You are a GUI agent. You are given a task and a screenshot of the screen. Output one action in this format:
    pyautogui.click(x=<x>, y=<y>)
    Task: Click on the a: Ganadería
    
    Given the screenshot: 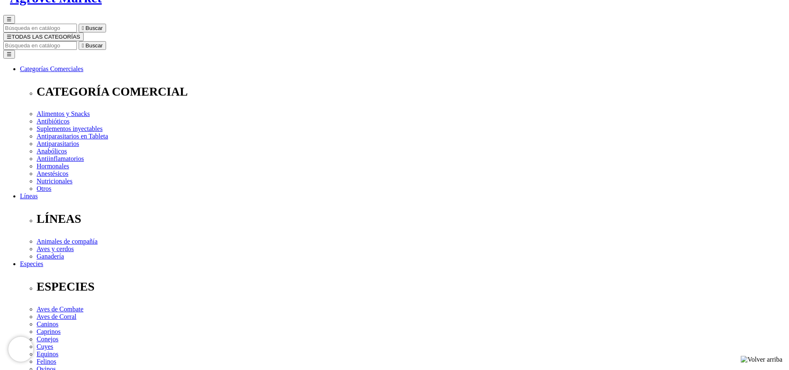 What is the action you would take?
    pyautogui.click(x=50, y=256)
    